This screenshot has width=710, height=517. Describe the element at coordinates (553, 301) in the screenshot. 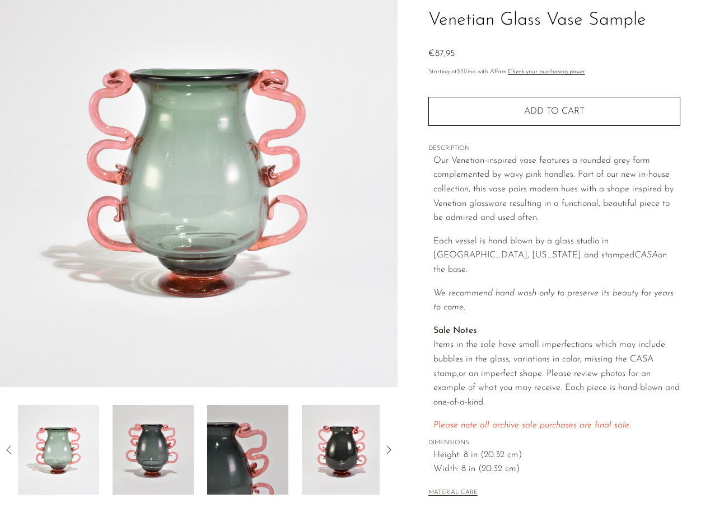

I see `em: We recommend hand wash only to preserve its beauty for years to come.` at that location.